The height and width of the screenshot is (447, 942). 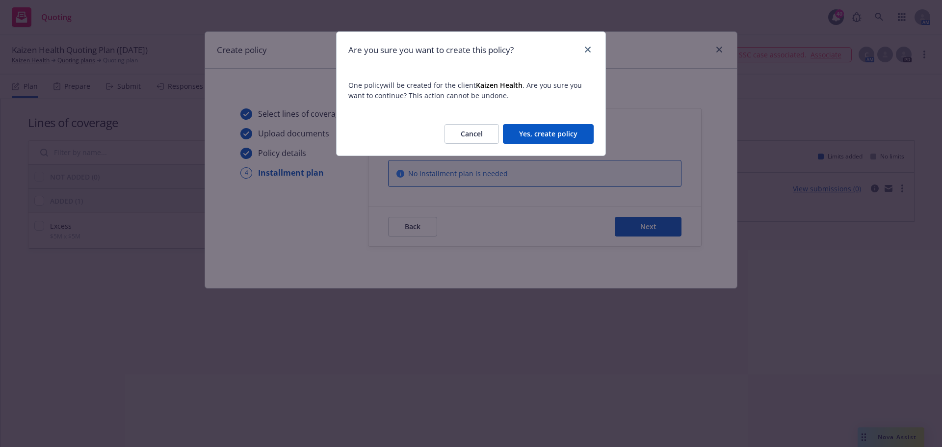 What do you see at coordinates (499, 85) in the screenshot?
I see `strong: Kaizen Health` at bounding box center [499, 85].